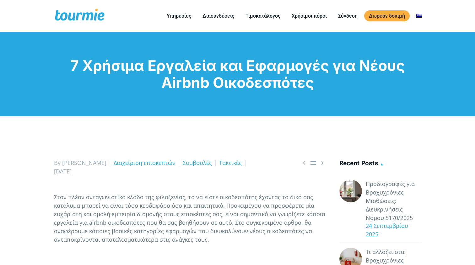  What do you see at coordinates (304, 162) in the screenshot?
I see `span: Previous post` at bounding box center [304, 162].